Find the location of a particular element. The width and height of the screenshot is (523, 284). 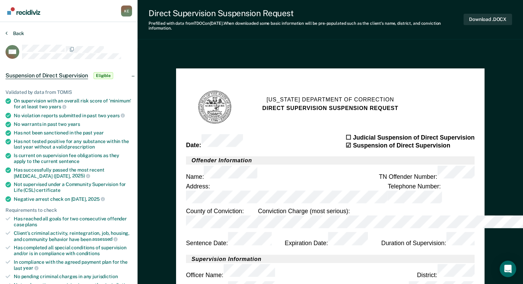

span: jurisdiction is located at coordinates (105, 277).